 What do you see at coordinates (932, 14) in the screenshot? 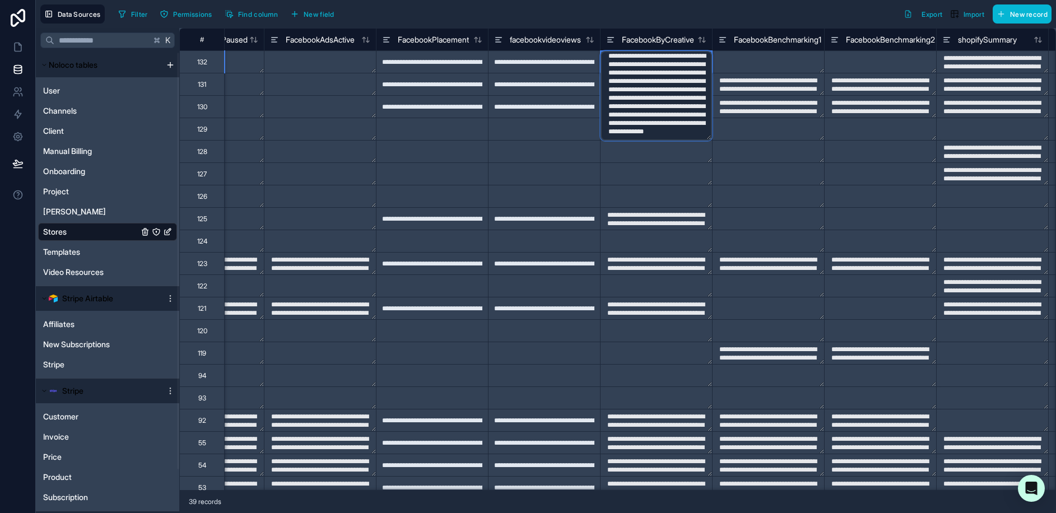
I see `span: Export` at bounding box center [932, 14].